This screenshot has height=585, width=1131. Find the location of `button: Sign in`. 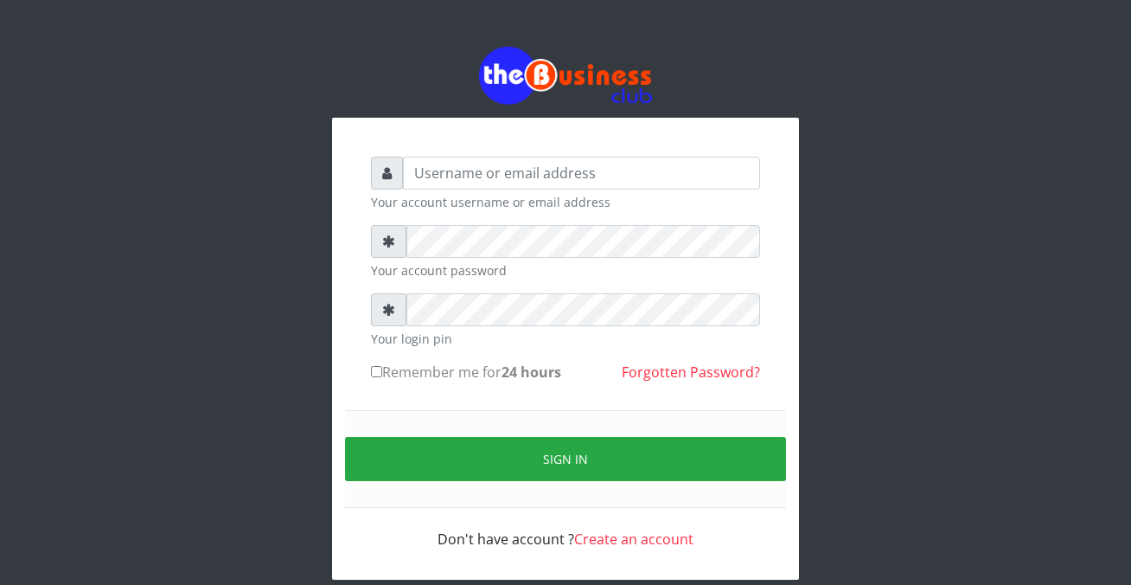

button: Sign in is located at coordinates (566, 458).